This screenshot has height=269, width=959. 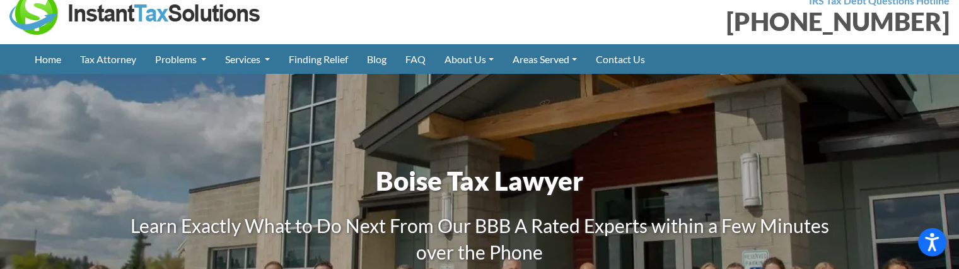 I want to click on h3: Learn Exactly What to Do Next From Our BBB A Rated Experts within a Few Minutes over the Phone, so click(x=480, y=238).